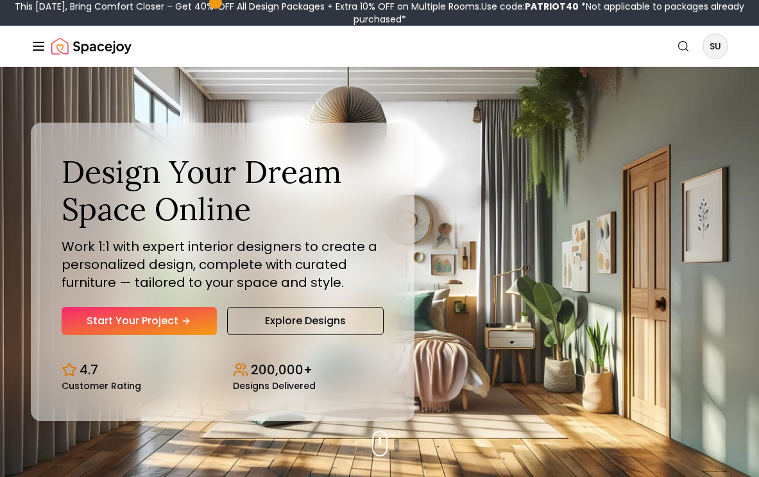  Describe the element at coordinates (282, 370) in the screenshot. I see `p: 200,000+` at that location.